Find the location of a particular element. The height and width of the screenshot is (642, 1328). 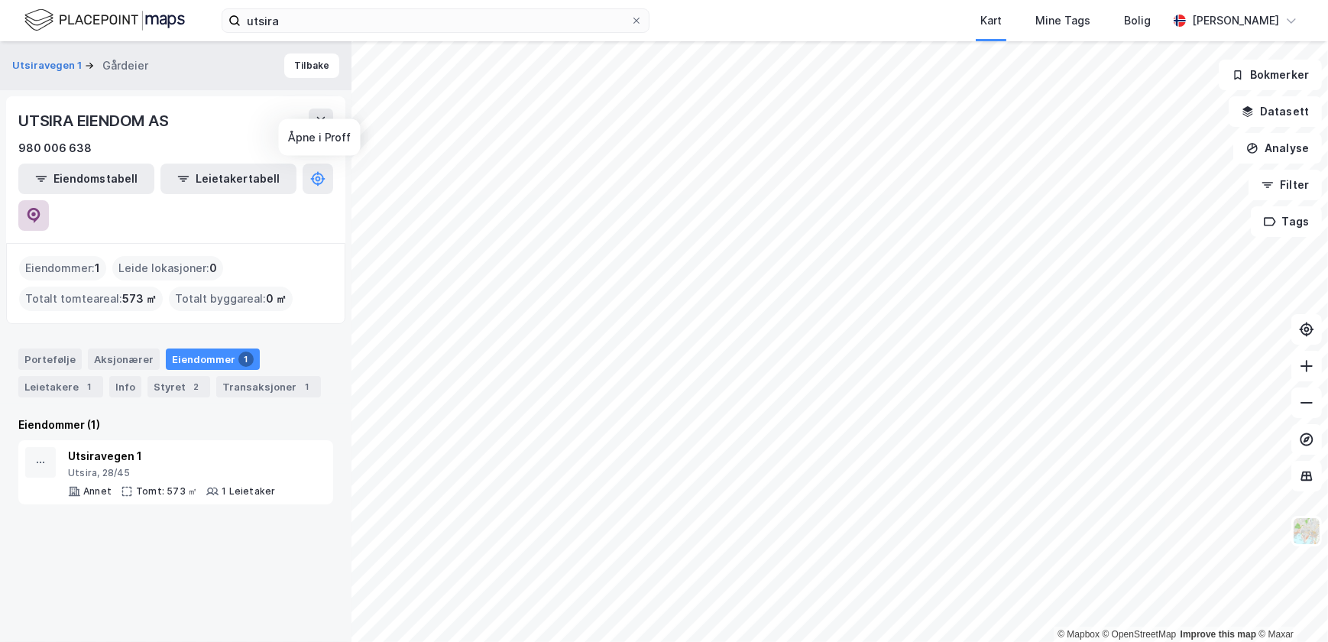

div: Styret is located at coordinates (179, 387).